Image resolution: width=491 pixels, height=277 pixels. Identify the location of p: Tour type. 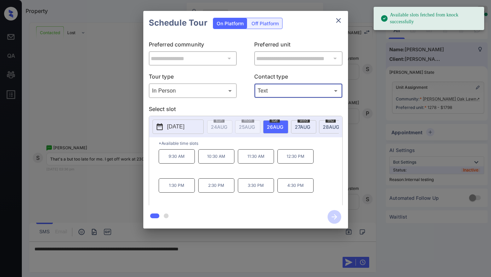
(193, 78).